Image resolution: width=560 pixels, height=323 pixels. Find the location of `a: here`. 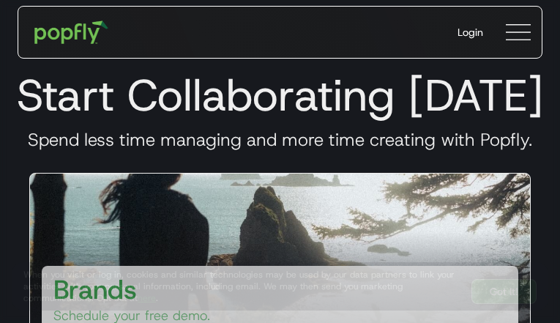

a: here is located at coordinates (147, 298).